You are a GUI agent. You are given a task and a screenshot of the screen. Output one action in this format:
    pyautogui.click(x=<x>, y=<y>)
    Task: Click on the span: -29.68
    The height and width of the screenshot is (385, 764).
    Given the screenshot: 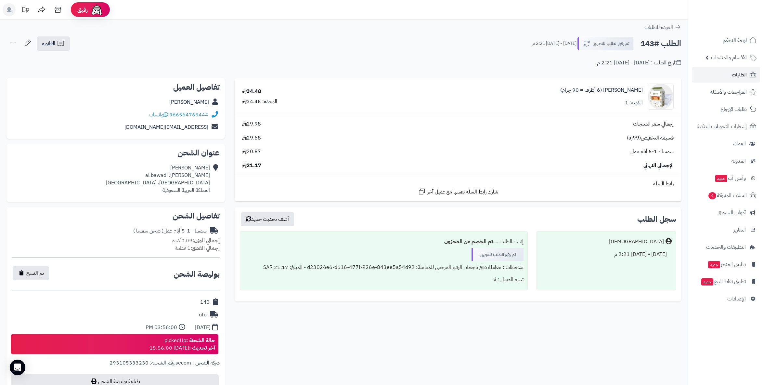 What is the action you would take?
    pyautogui.click(x=253, y=138)
    